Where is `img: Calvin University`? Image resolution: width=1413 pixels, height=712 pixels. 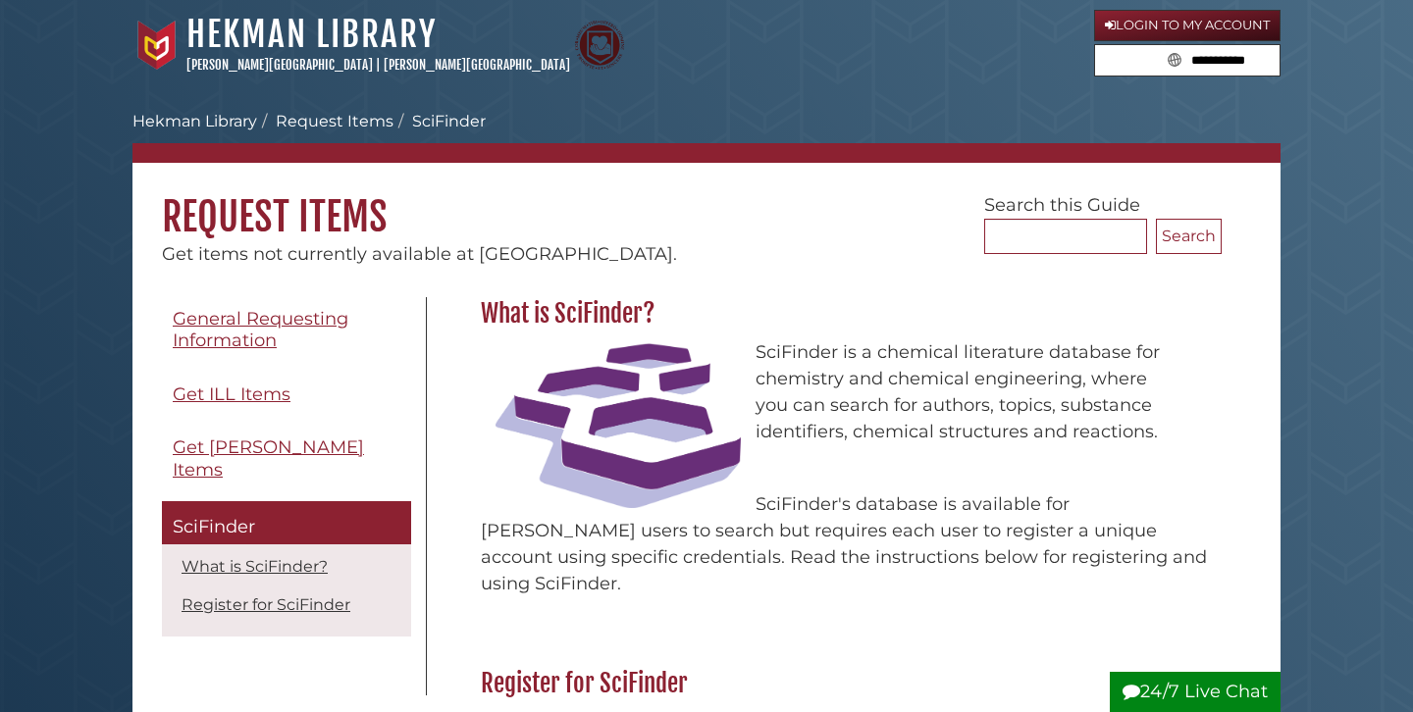
img: Calvin University is located at coordinates (157, 45).